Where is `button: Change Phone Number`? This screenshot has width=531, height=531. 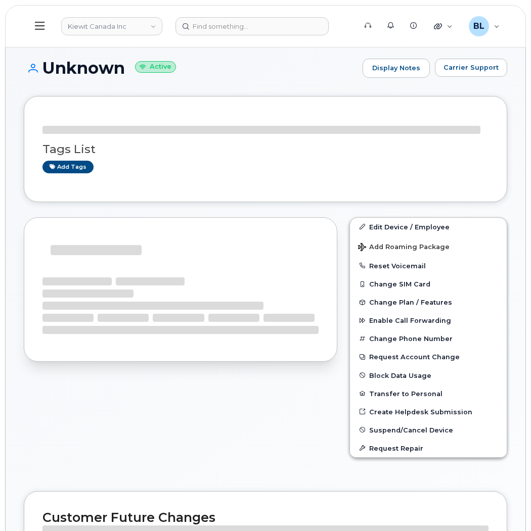
button: Change Phone Number is located at coordinates (428, 339).